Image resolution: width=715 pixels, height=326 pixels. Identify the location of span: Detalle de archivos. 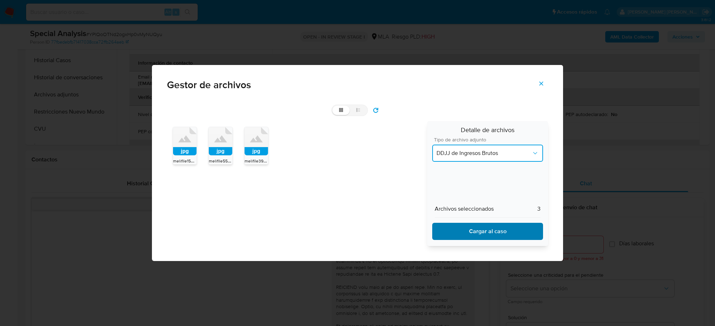
(488, 132).